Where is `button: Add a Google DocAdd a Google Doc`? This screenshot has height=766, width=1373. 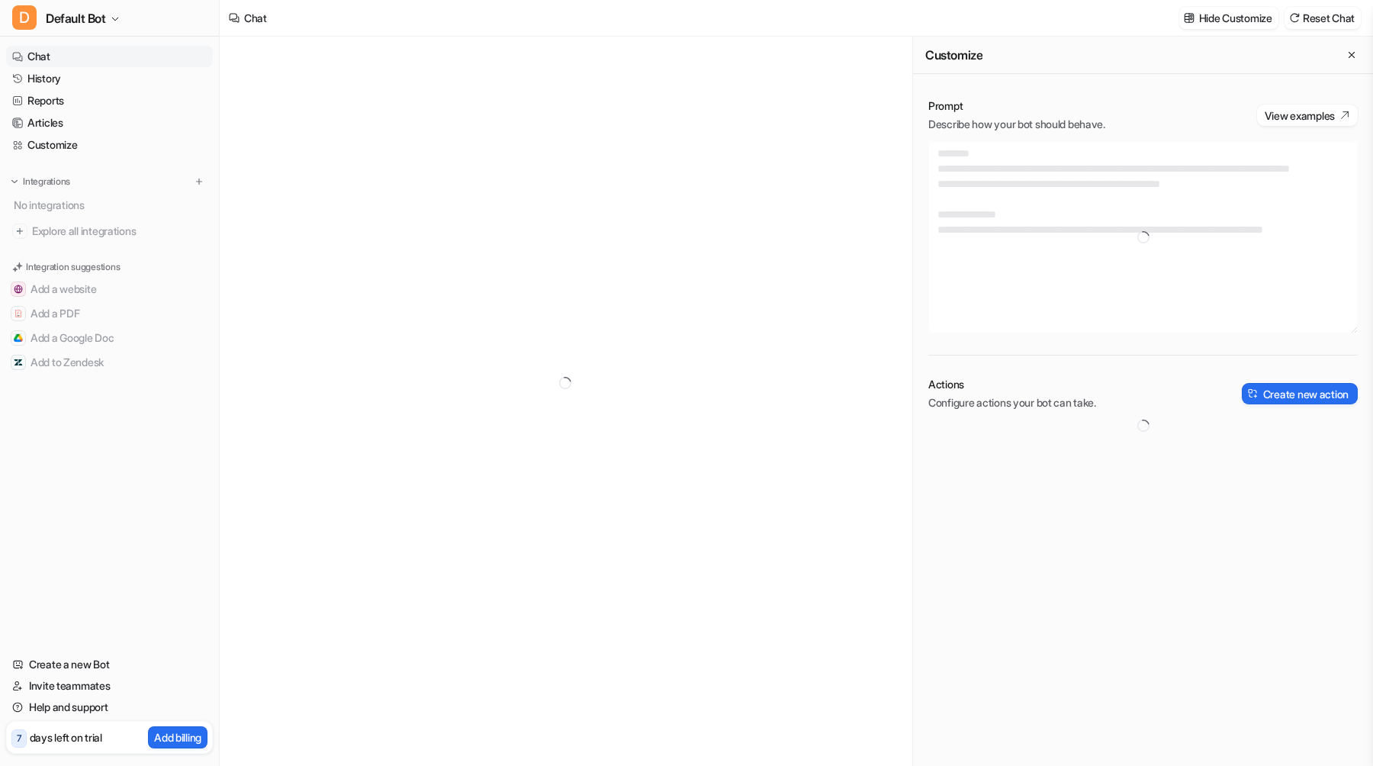
button: Add a Google DocAdd a Google Doc is located at coordinates (109, 338).